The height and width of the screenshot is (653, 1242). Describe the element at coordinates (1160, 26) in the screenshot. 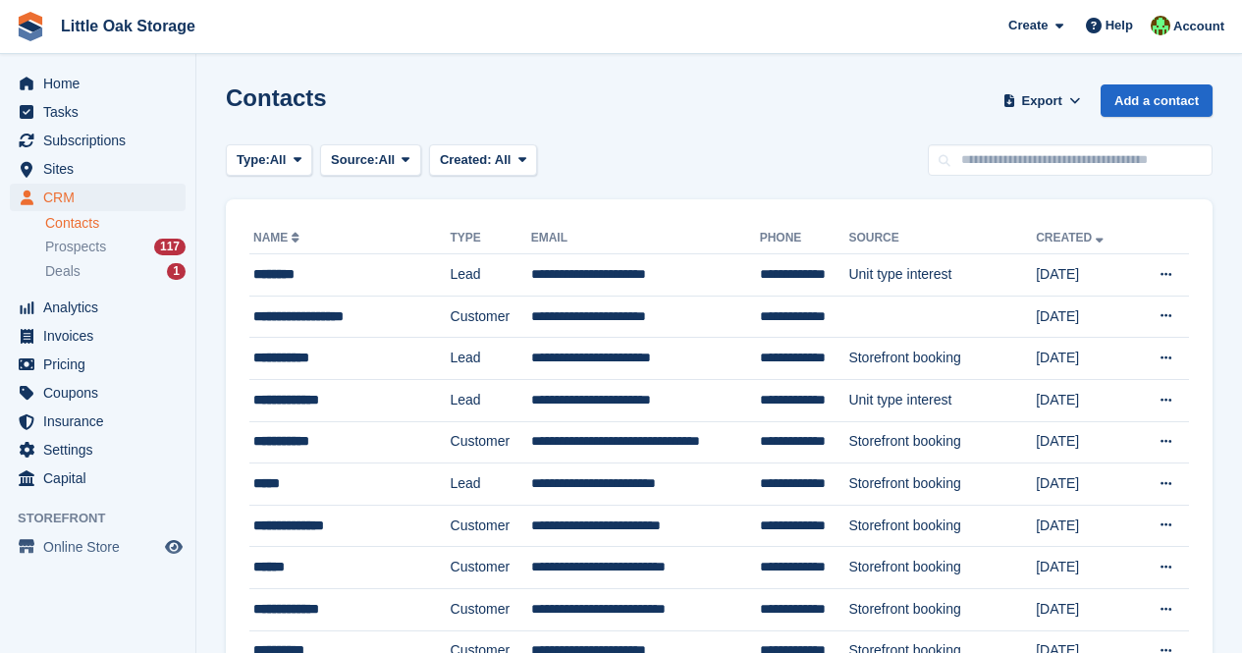

I see `img: Michael Aujla` at that location.